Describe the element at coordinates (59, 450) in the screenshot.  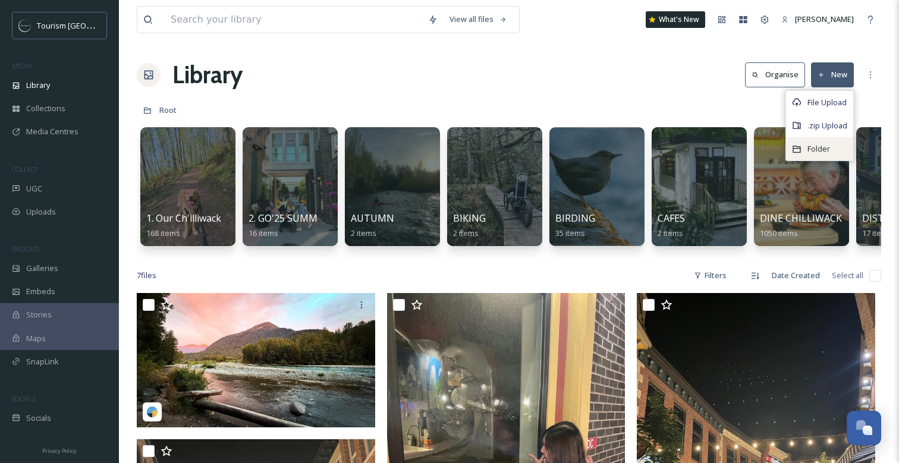
I see `a: Privacy Policy` at that location.